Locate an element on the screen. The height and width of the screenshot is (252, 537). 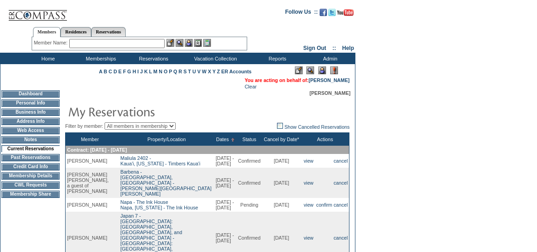
img: Reservations is located at coordinates (198, 43).